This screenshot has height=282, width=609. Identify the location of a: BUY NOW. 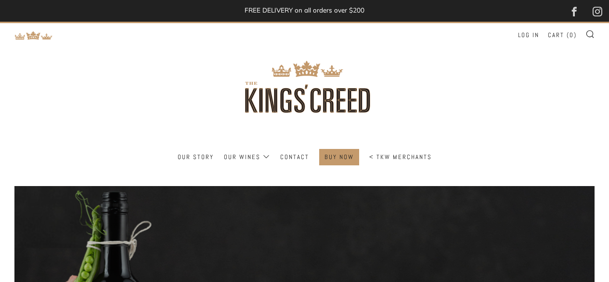
(339, 157).